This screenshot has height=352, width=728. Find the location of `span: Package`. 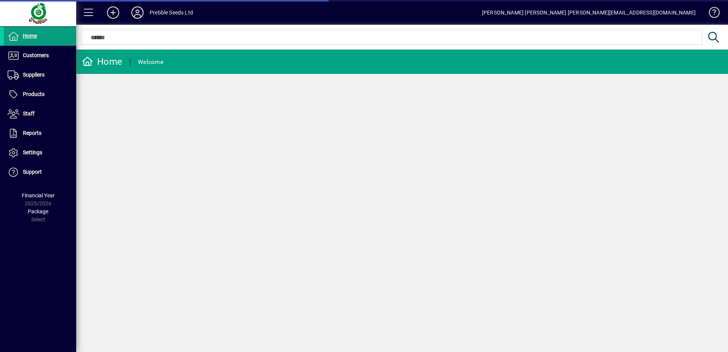

span: Package is located at coordinates (38, 211).